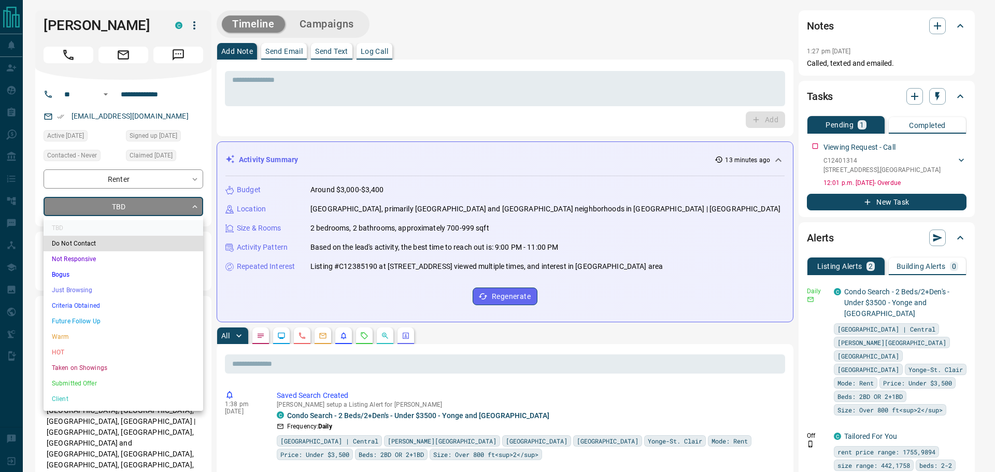  Describe the element at coordinates (123, 244) in the screenshot. I see `li: Do Not Contact` at that location.